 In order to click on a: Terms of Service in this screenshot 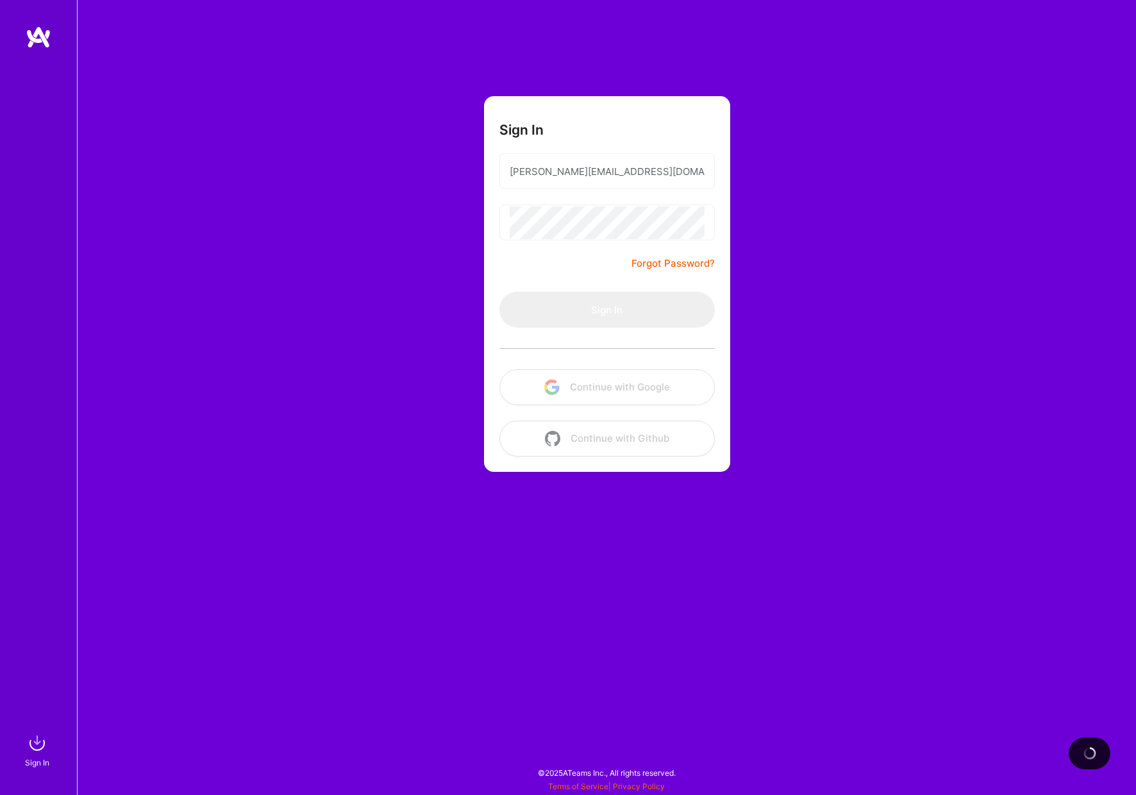, I will do `click(578, 786)`.